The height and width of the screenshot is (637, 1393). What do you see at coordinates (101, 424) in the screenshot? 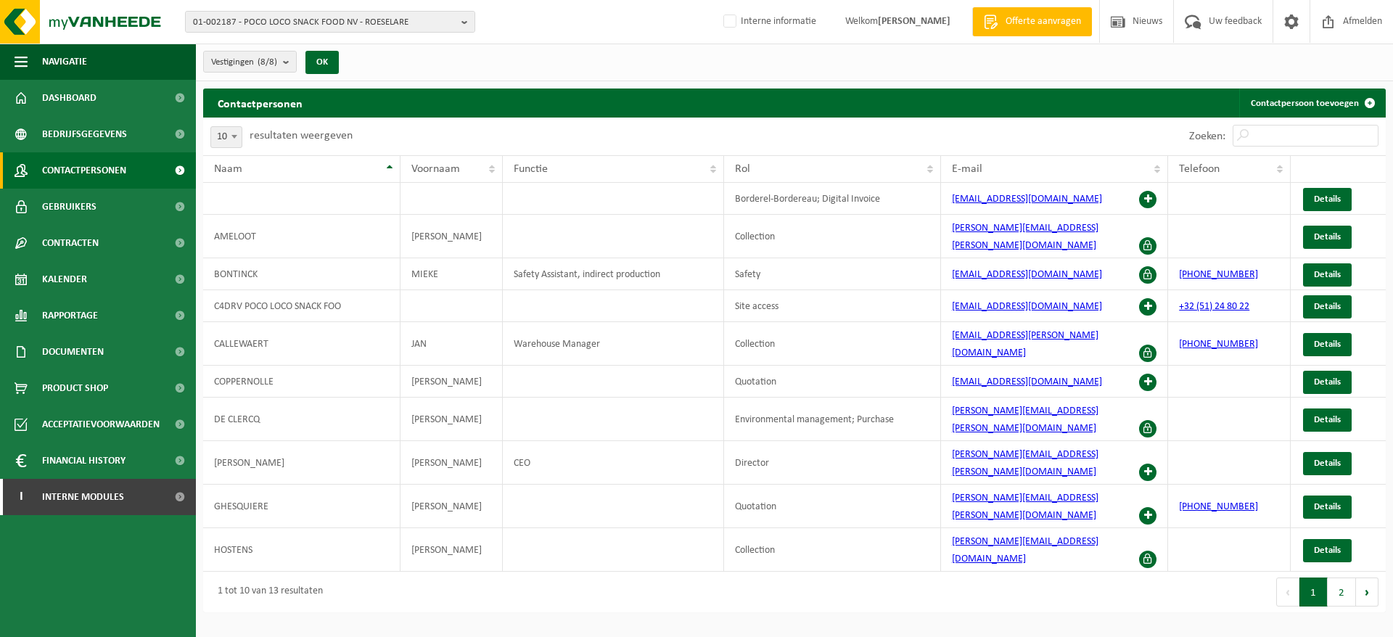
I see `span: Acceptatievoorwaarden` at bounding box center [101, 424].